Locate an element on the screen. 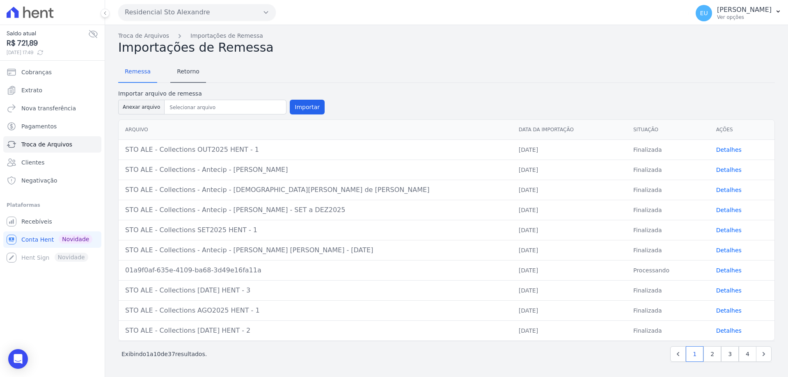 This screenshot has width=788, height=377. span: Remessa is located at coordinates (137, 71).